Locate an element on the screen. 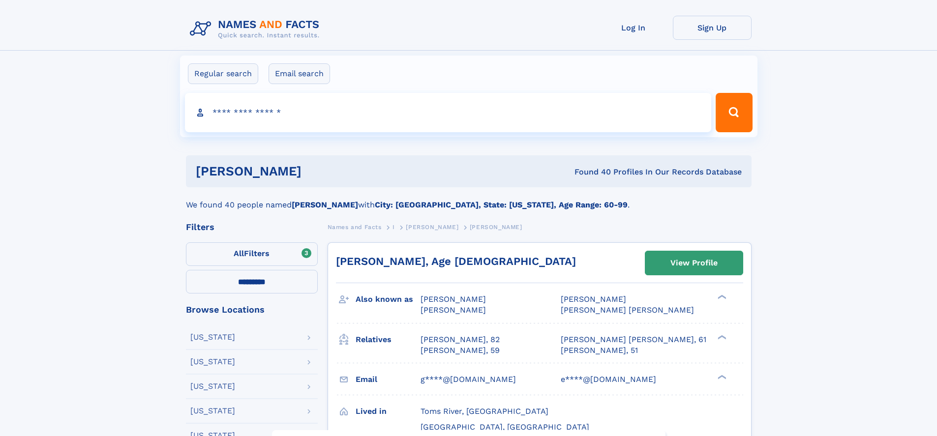 The width and height of the screenshot is (937, 436). input: search input is located at coordinates (448, 113).